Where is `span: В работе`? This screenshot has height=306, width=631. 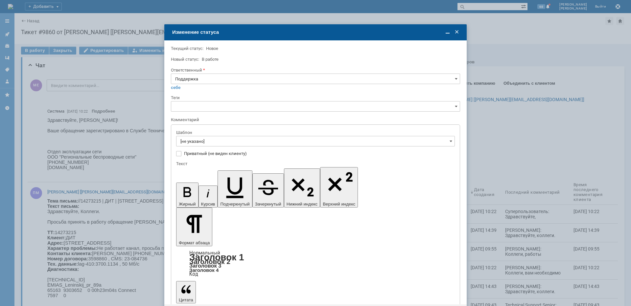
span: В работе is located at coordinates (210, 59).